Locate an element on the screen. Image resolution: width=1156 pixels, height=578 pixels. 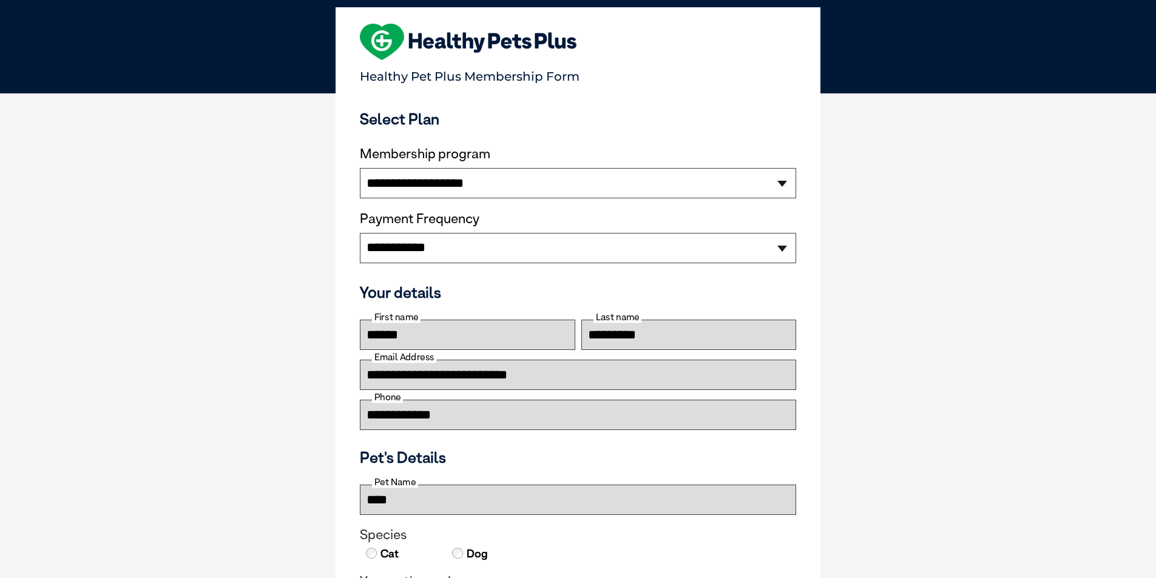
label: Last name is located at coordinates (617, 317).